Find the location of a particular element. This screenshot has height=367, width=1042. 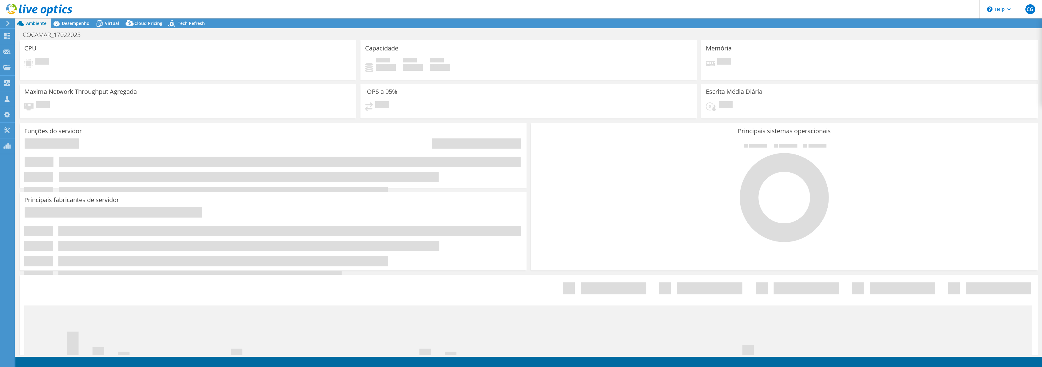

h3: Principais fabricantes de servidor is located at coordinates (72, 200).